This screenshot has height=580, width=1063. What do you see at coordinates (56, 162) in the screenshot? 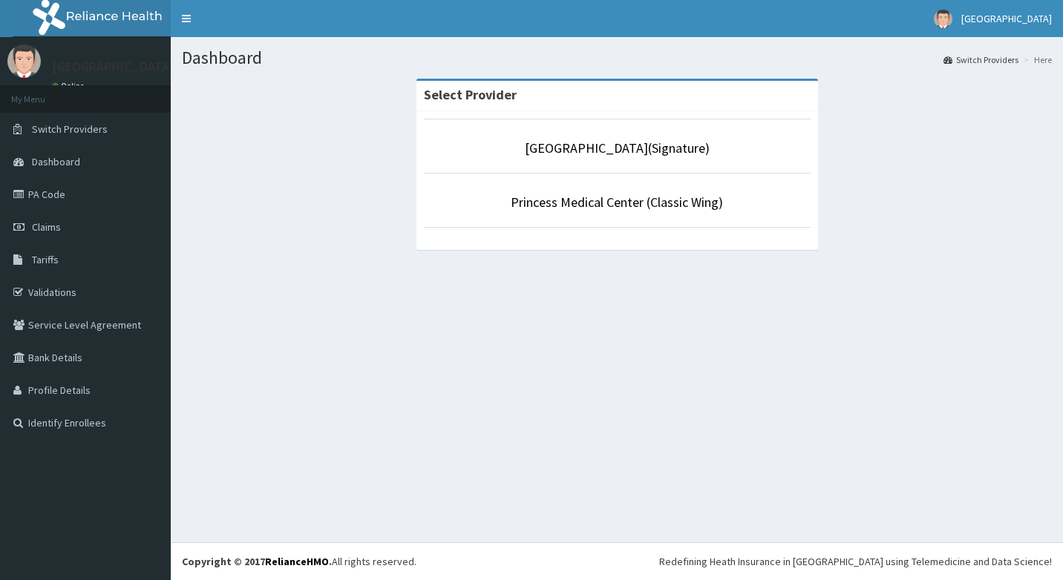
I see `span: Dashboard` at bounding box center [56, 162].